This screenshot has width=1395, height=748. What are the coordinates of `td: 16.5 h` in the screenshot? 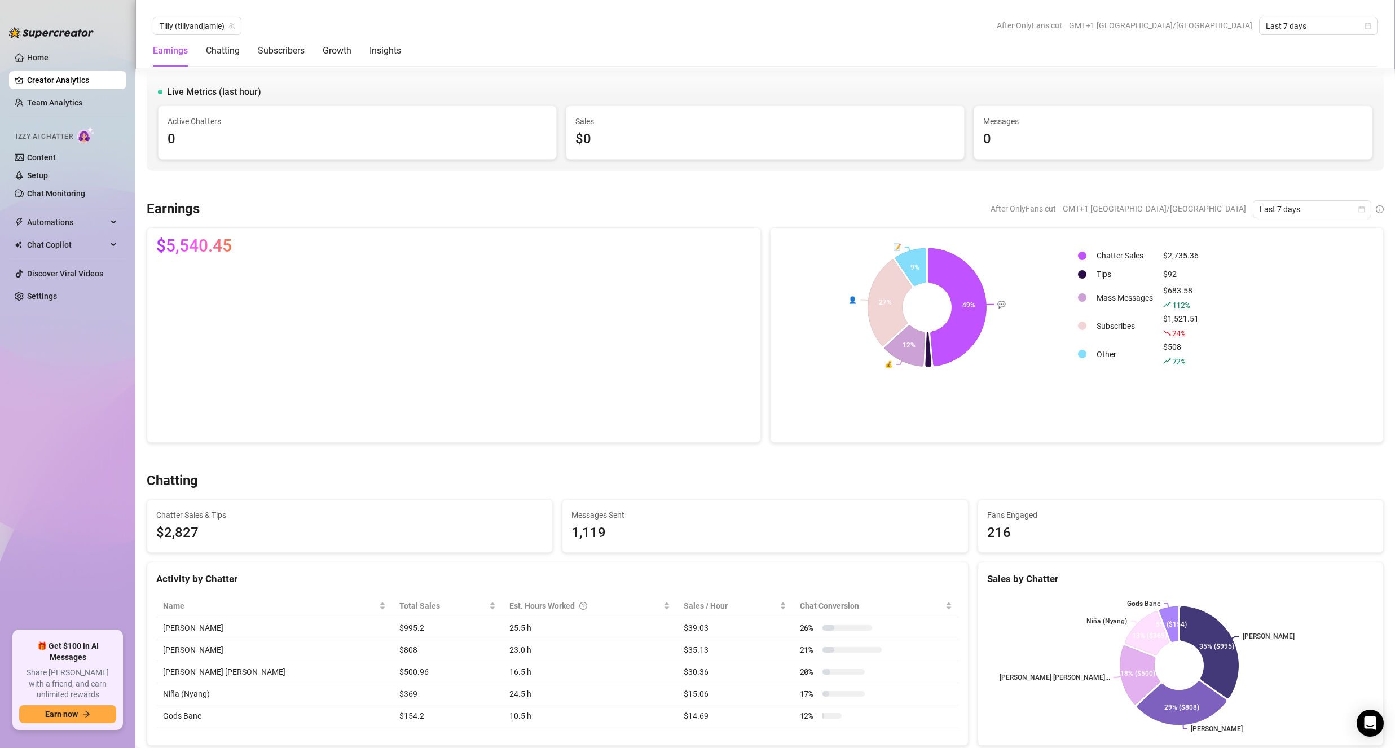 It's located at (590, 672).